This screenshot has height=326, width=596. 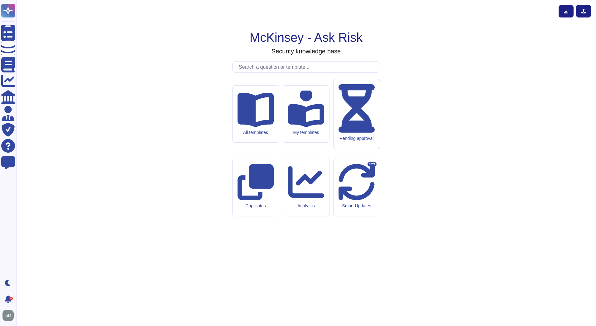 What do you see at coordinates (256, 205) in the screenshot?
I see `div: Duplicates` at bounding box center [256, 205].